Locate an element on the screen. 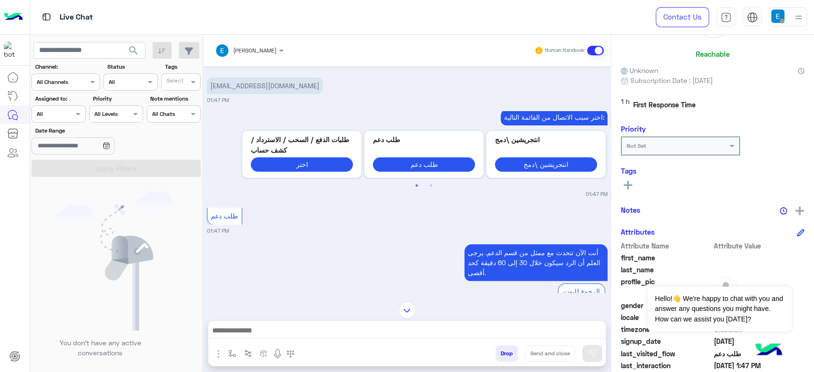  small: Human Handover is located at coordinates (565, 51).